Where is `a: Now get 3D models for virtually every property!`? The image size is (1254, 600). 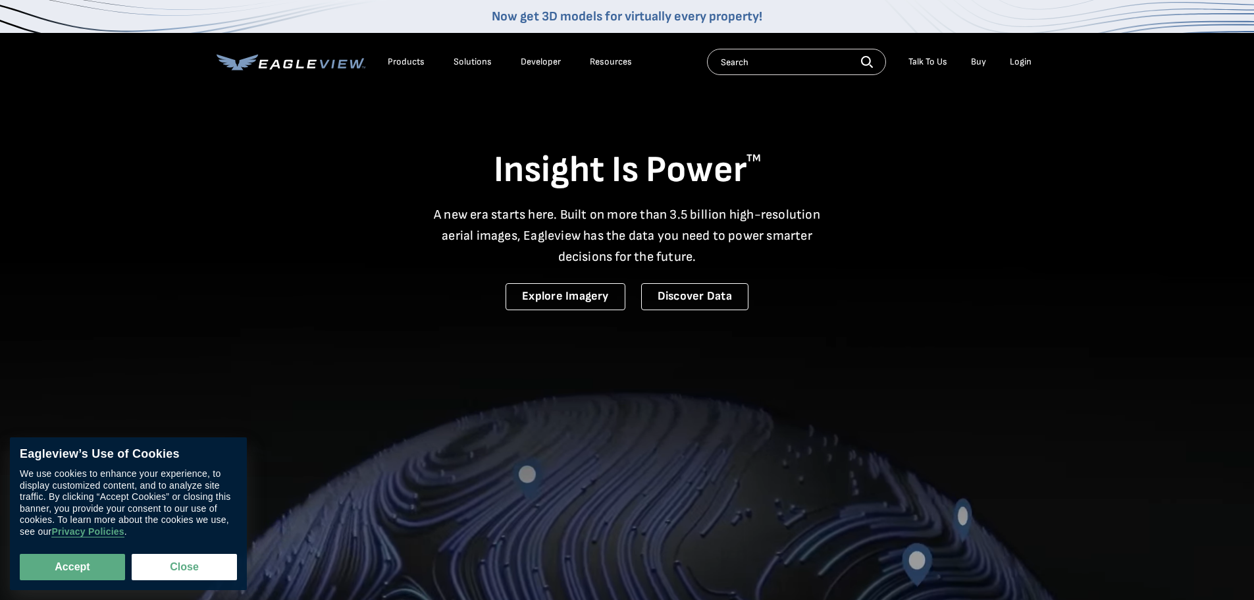
a: Now get 3D models for virtually every property! is located at coordinates (627, 16).